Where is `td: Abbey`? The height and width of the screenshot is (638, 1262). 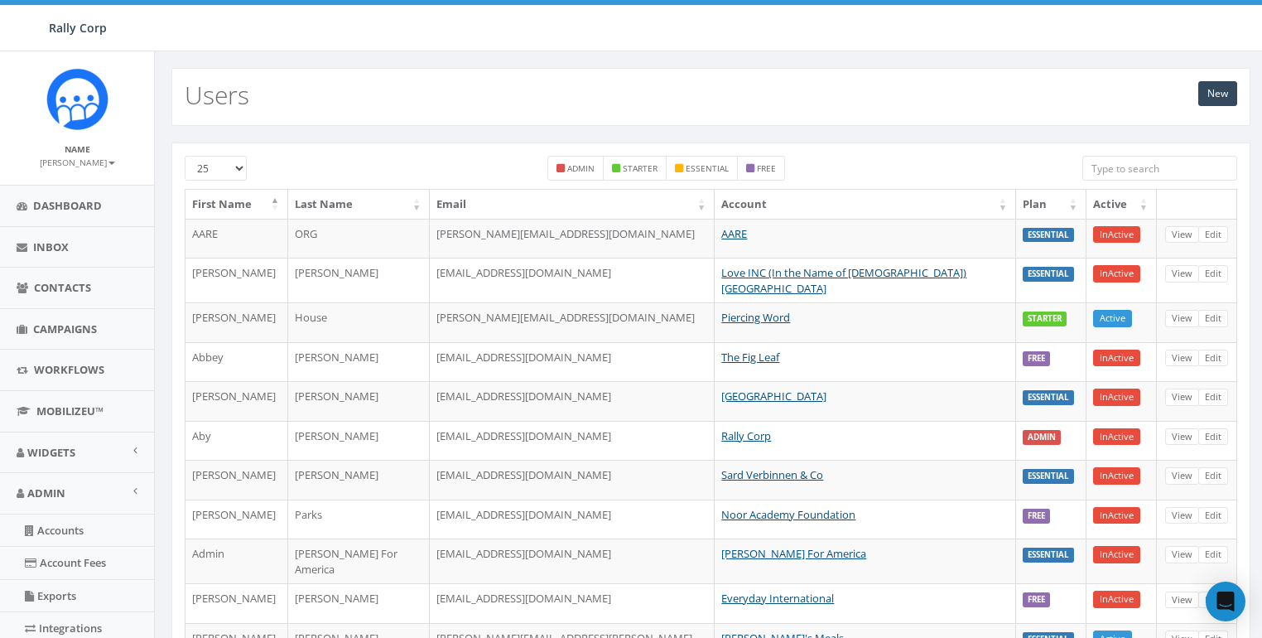
td: Abbey is located at coordinates (237, 362).